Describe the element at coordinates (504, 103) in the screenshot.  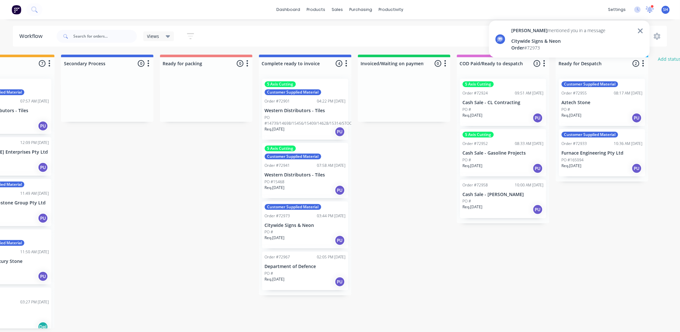
I see `p: Cash Sale - CL Contracting` at that location.